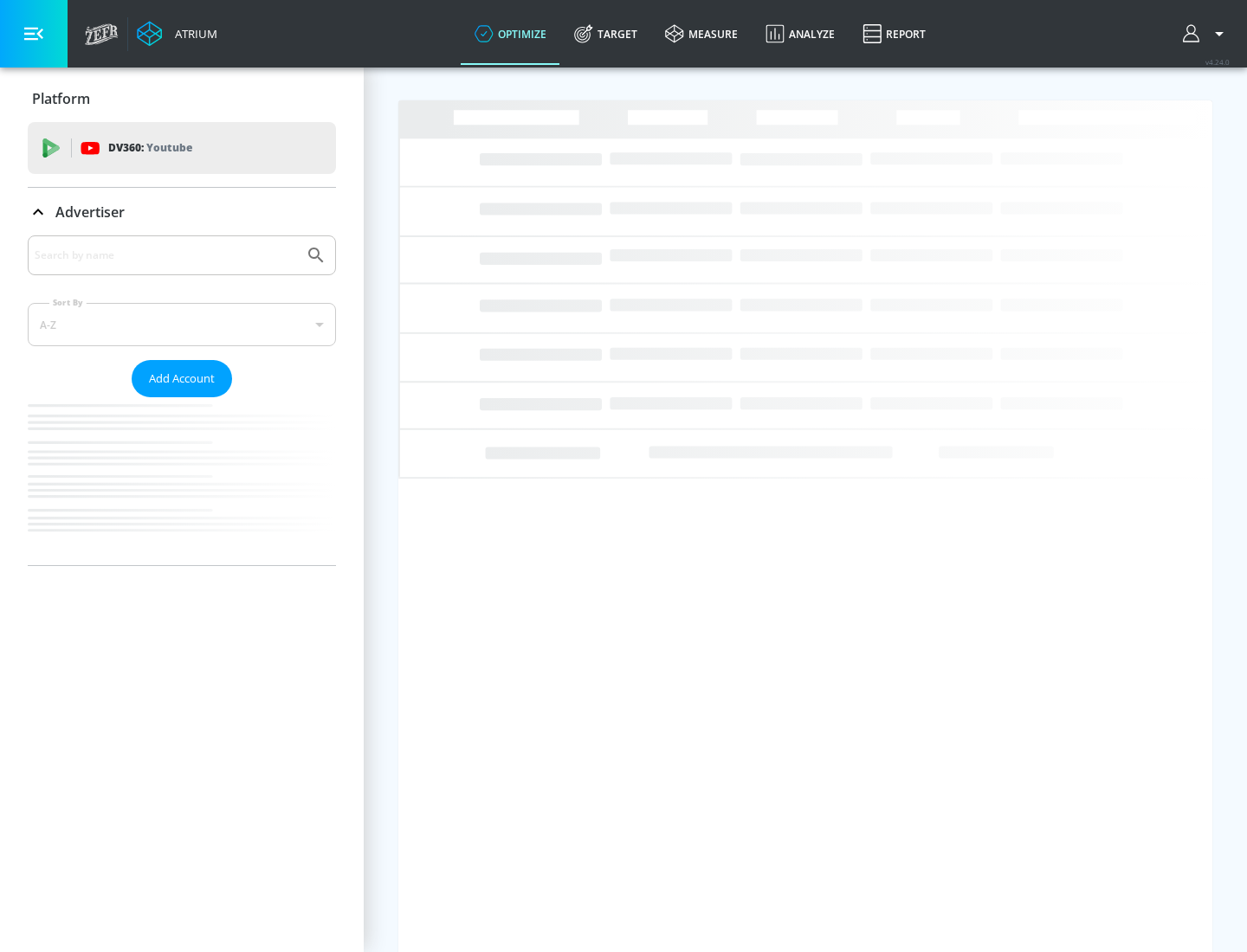 Image resolution: width=1247 pixels, height=952 pixels. What do you see at coordinates (182, 99) in the screenshot?
I see `div: Platform` at bounding box center [182, 99].